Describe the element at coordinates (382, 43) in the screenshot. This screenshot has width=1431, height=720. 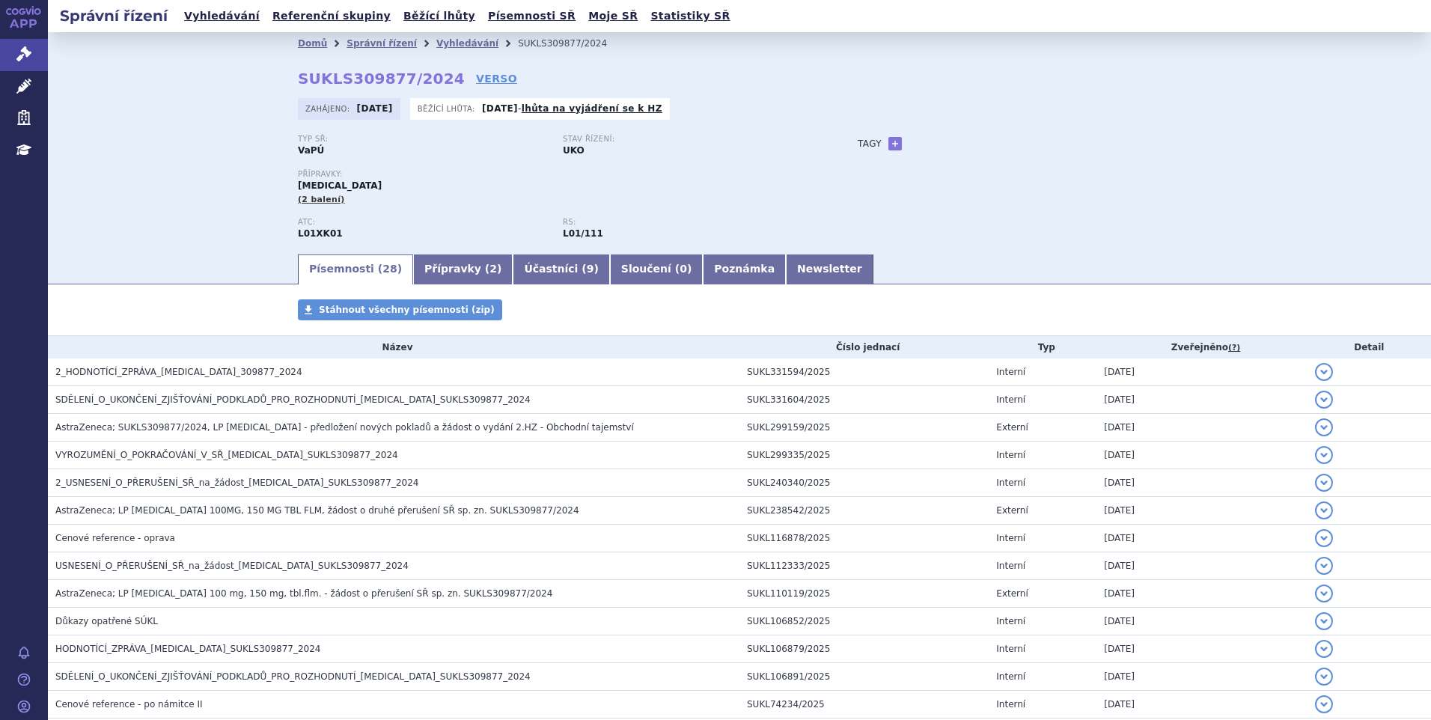
I see `a: Správní řízení` at that location.